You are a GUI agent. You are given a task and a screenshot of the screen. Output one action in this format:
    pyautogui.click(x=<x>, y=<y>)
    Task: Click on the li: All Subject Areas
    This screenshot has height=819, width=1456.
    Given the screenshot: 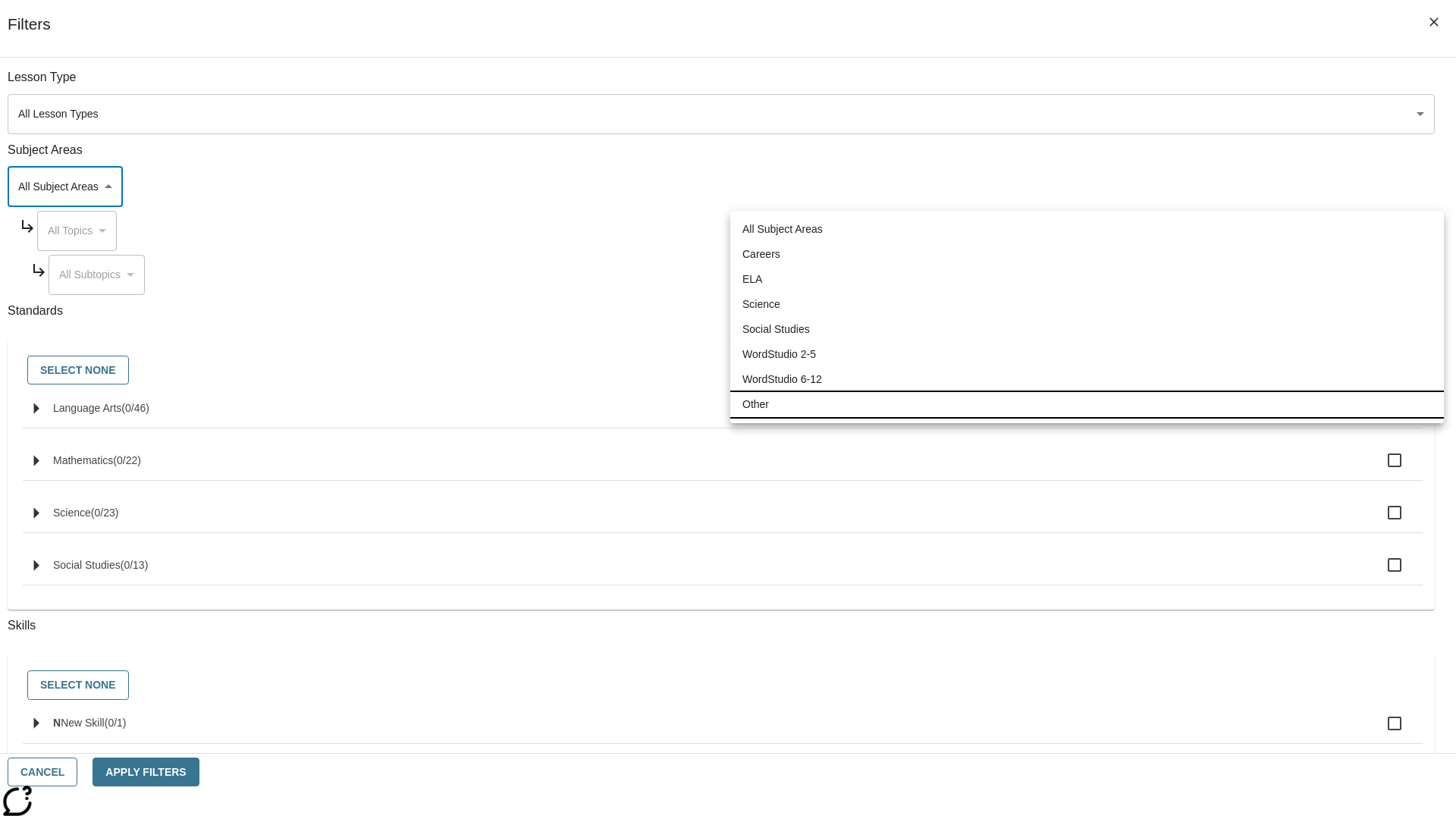 What is the action you would take?
    pyautogui.click(x=1086, y=229)
    